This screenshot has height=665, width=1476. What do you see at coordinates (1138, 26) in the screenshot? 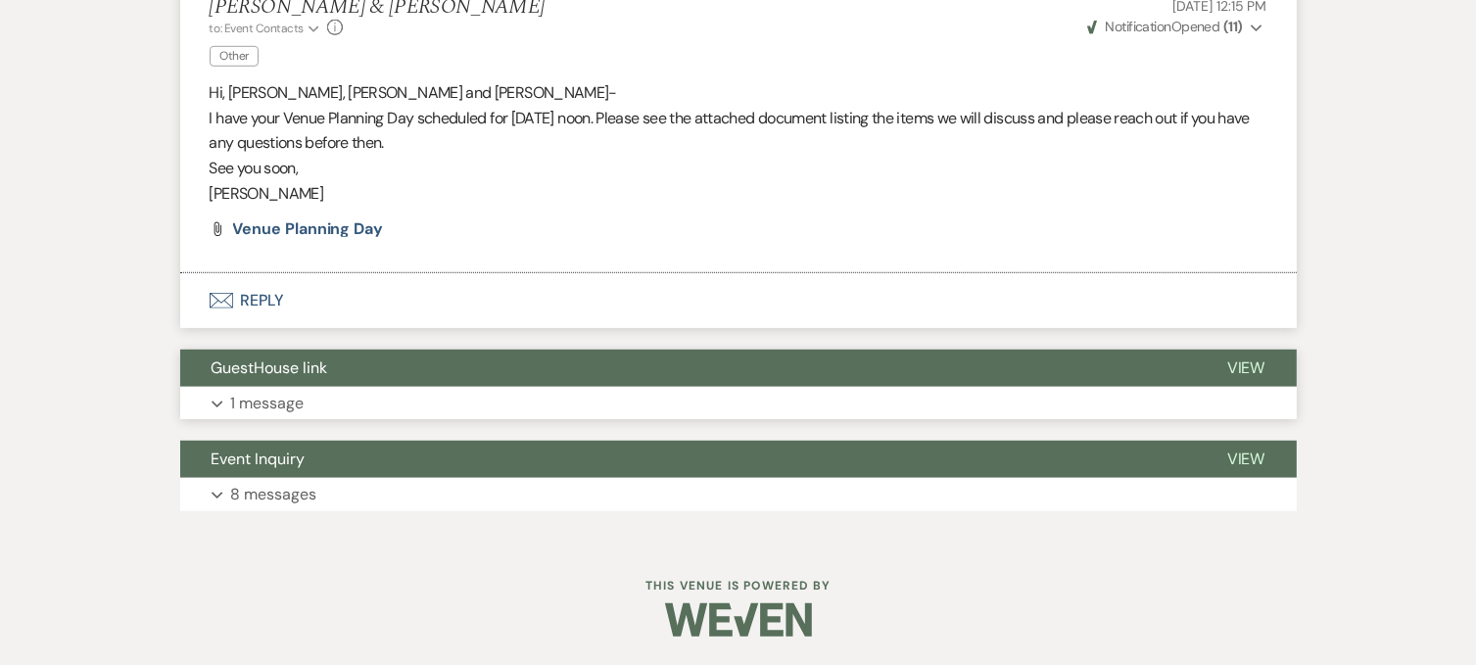
I see `span: Notification` at bounding box center [1138, 26].